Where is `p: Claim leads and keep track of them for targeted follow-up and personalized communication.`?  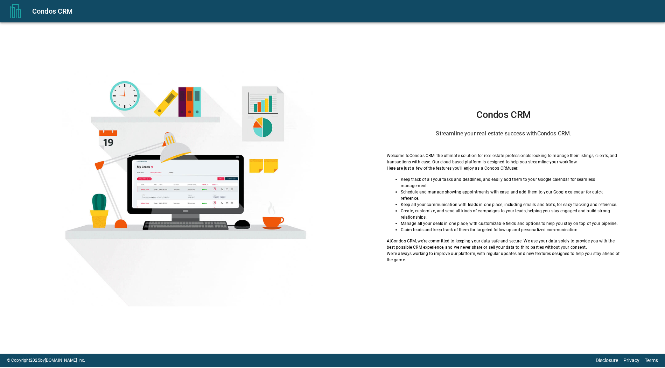
p: Claim leads and keep track of them for targeted follow-up and personalized communication. is located at coordinates (510, 230).